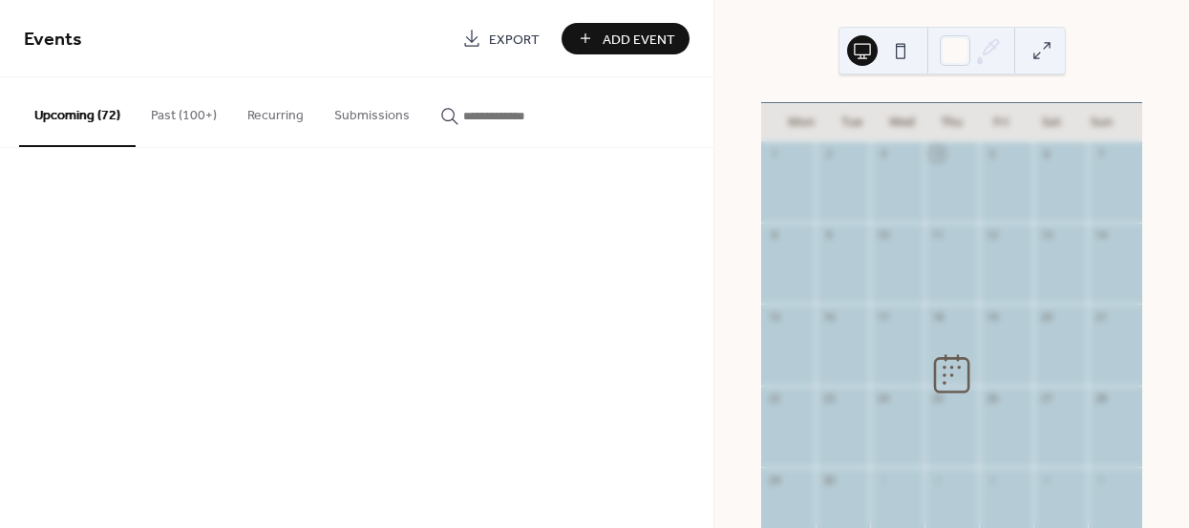 This screenshot has height=528, width=1189. Describe the element at coordinates (639, 39) in the screenshot. I see `span: Add Event` at that location.